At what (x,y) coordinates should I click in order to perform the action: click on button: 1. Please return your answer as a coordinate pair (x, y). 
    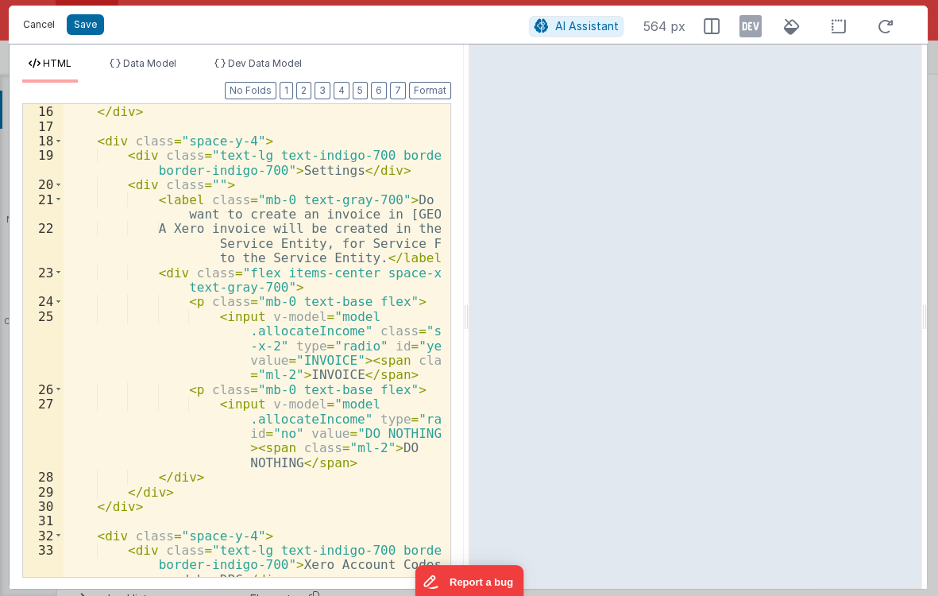
    Looking at the image, I should click on (286, 91).